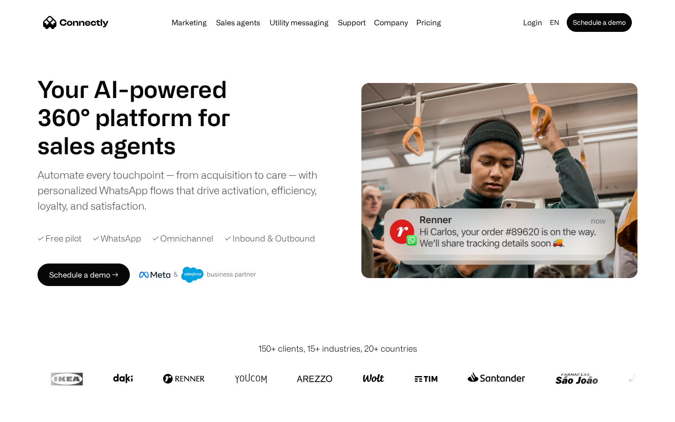 The width and height of the screenshot is (675, 422). Describe the element at coordinates (145, 145) in the screenshot. I see `div: 1 of 4` at that location.